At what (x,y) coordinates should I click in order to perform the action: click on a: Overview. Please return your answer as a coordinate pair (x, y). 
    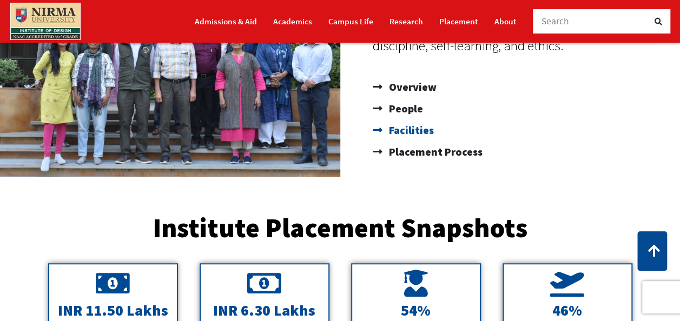
    Looking at the image, I should click on (521, 87).